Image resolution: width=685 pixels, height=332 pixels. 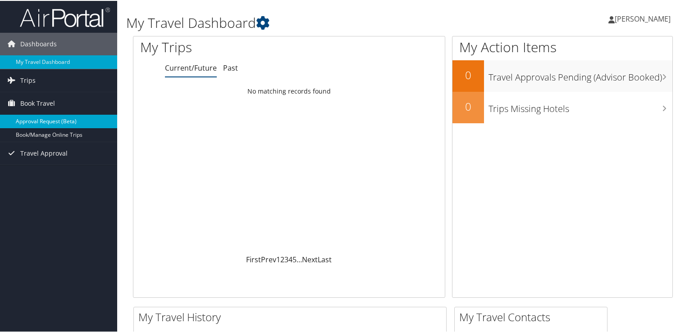 I want to click on h1: My Trips, so click(x=224, y=46).